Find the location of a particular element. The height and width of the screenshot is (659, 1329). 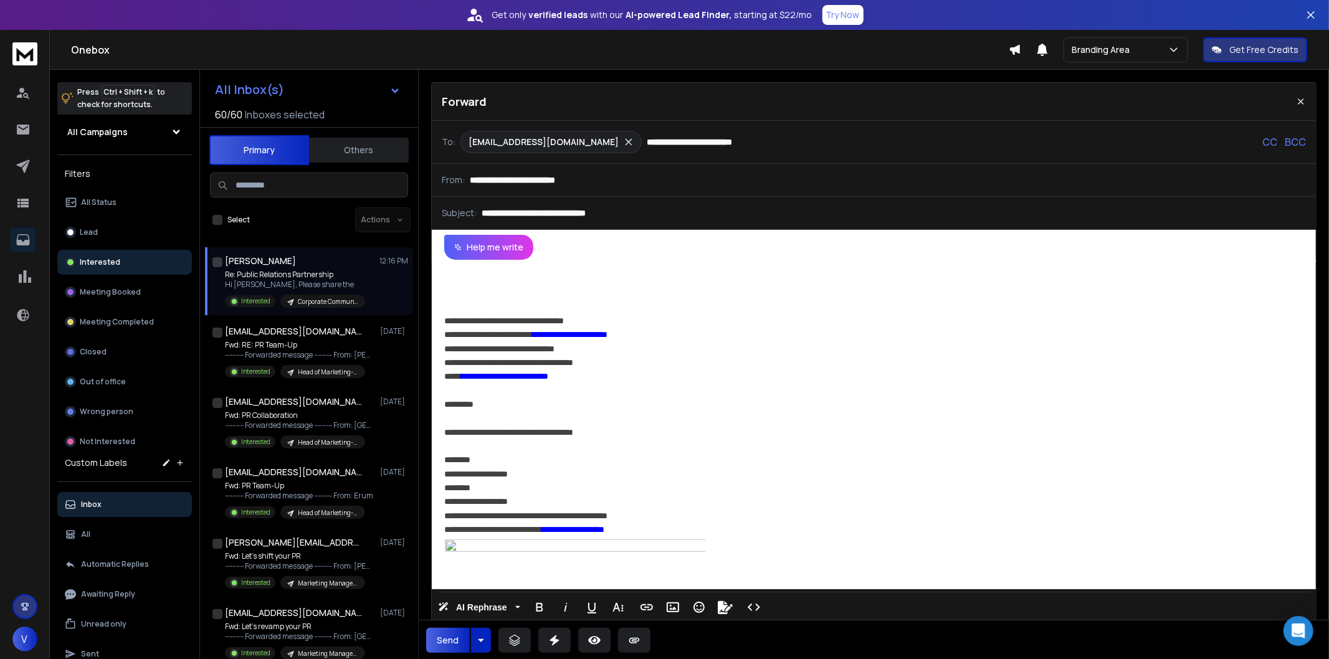

button: Closed is located at coordinates (125, 352).